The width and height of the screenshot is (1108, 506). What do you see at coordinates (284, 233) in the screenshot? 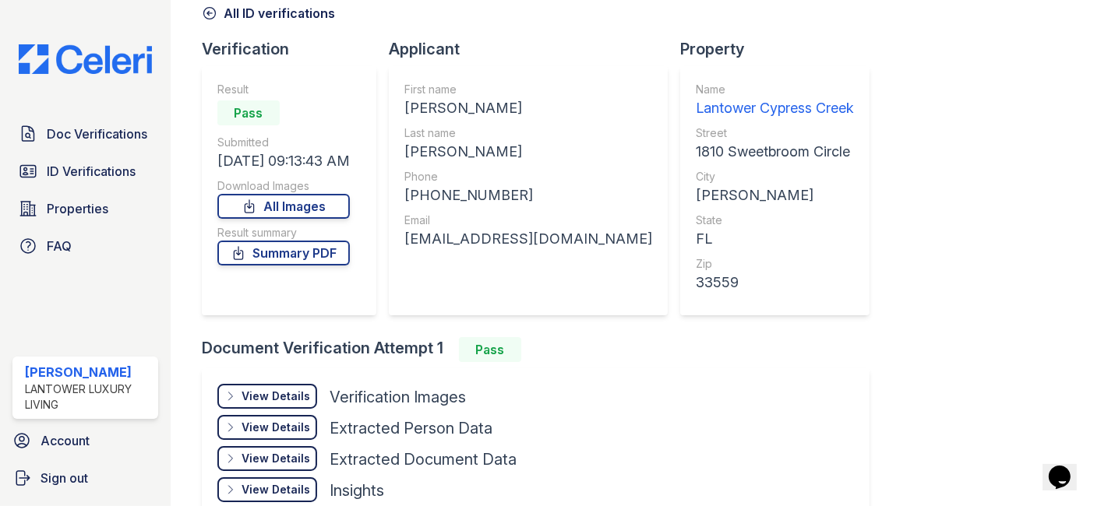
I see `div: Result summary` at bounding box center [284, 233].